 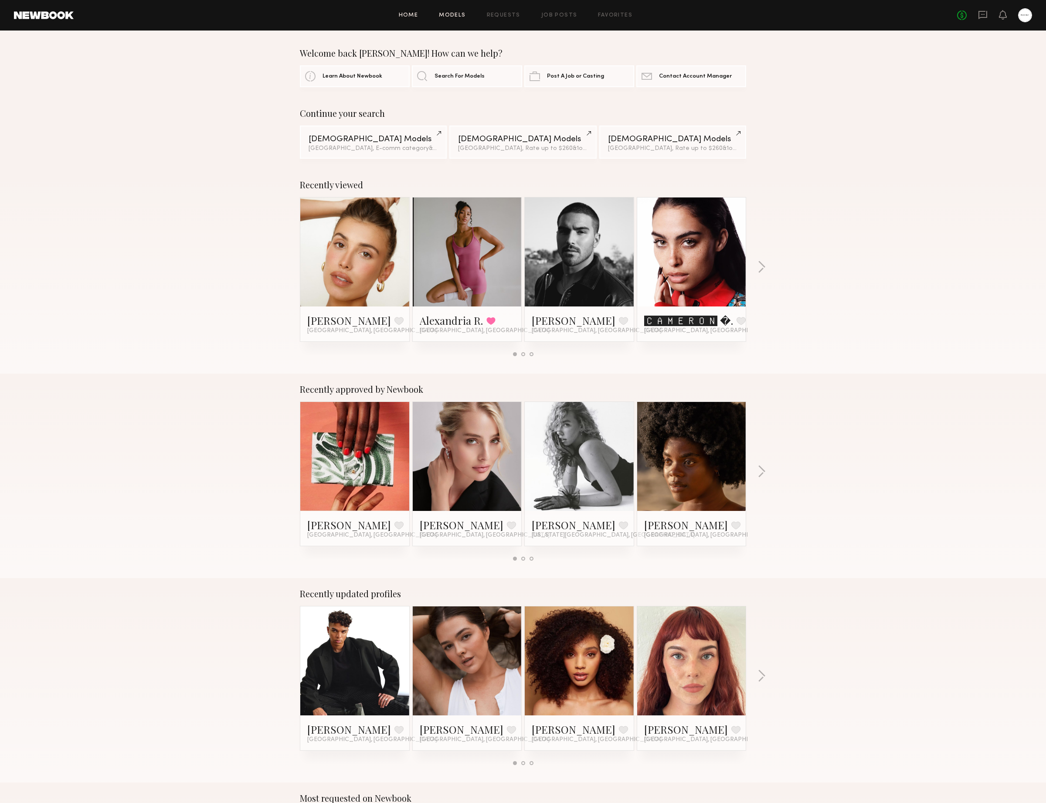 I want to click on div: Recently updated profiles, so click(x=523, y=594).